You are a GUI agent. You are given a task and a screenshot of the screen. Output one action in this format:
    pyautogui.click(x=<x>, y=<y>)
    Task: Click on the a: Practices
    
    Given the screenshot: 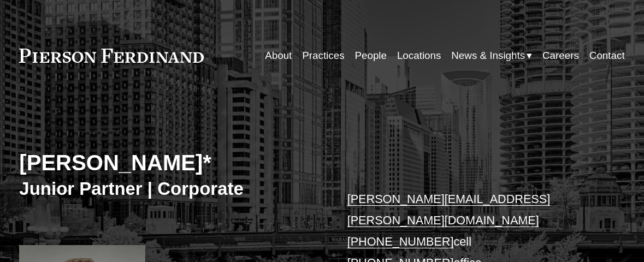 What is the action you would take?
    pyautogui.click(x=323, y=56)
    